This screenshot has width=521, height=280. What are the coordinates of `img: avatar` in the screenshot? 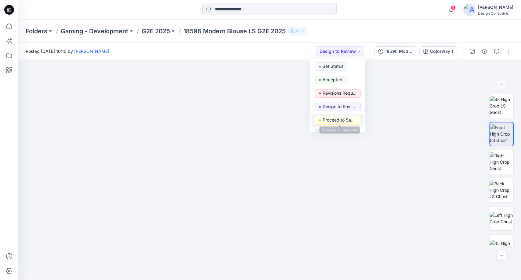 It's located at (469, 10).